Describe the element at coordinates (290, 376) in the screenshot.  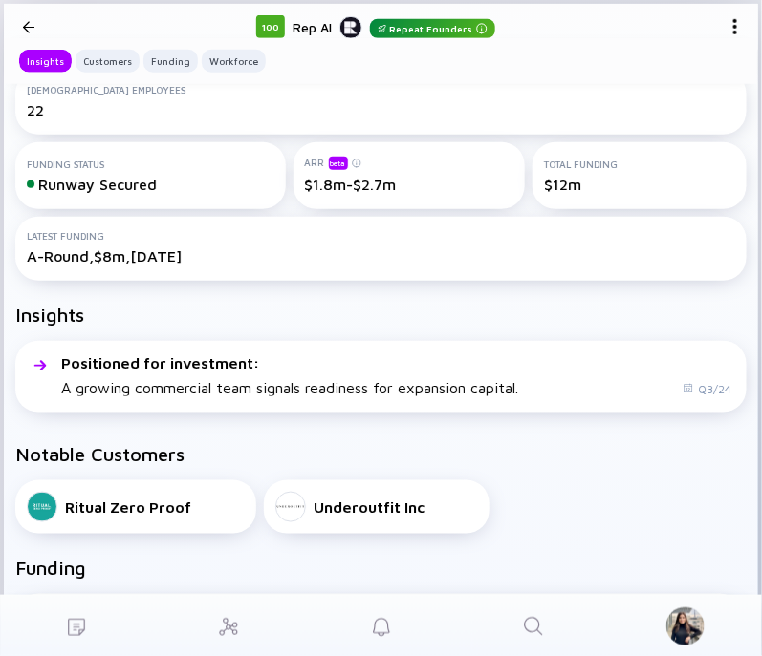
I see `div: A growing commercial team signals readiness for expansion capital.` at that location.